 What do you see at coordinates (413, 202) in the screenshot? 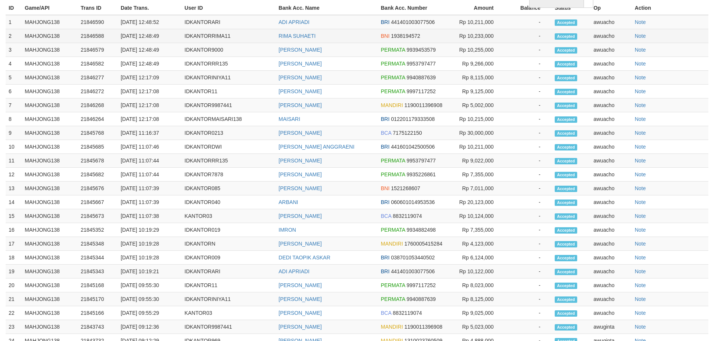
I see `span: 060601014953536` at bounding box center [413, 202].